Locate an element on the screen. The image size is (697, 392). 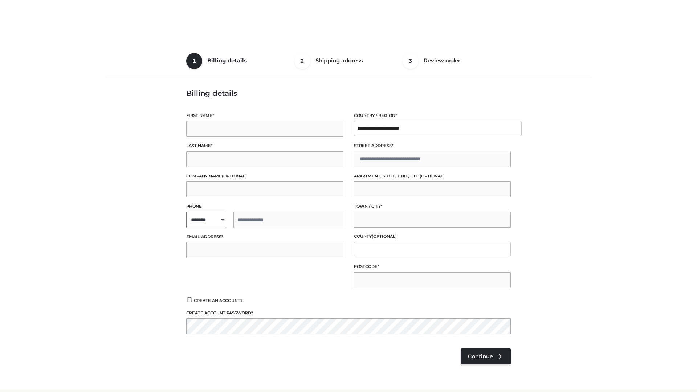
h3: Billing details is located at coordinates (349, 93).